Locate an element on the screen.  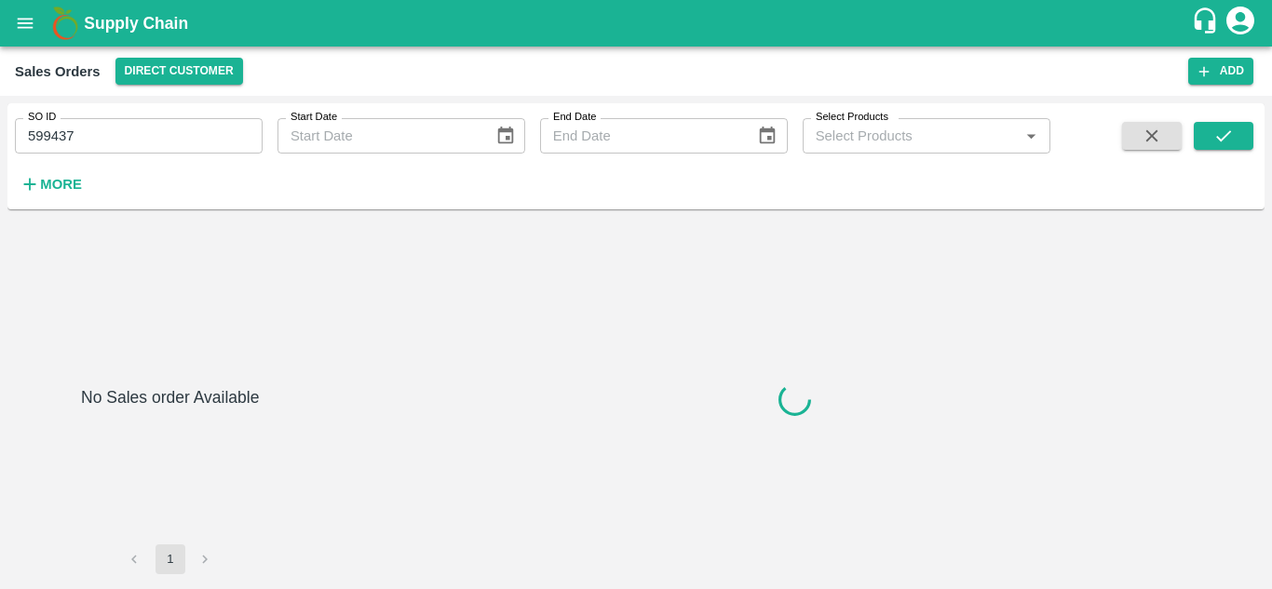
button: Open is located at coordinates (1031, 136).